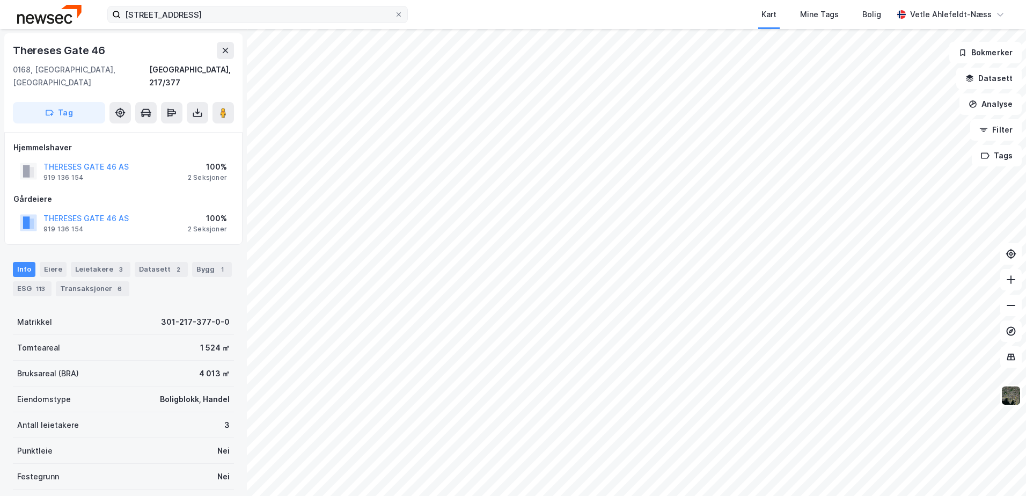 This screenshot has height=496, width=1026. I want to click on div: 1, so click(222, 269).